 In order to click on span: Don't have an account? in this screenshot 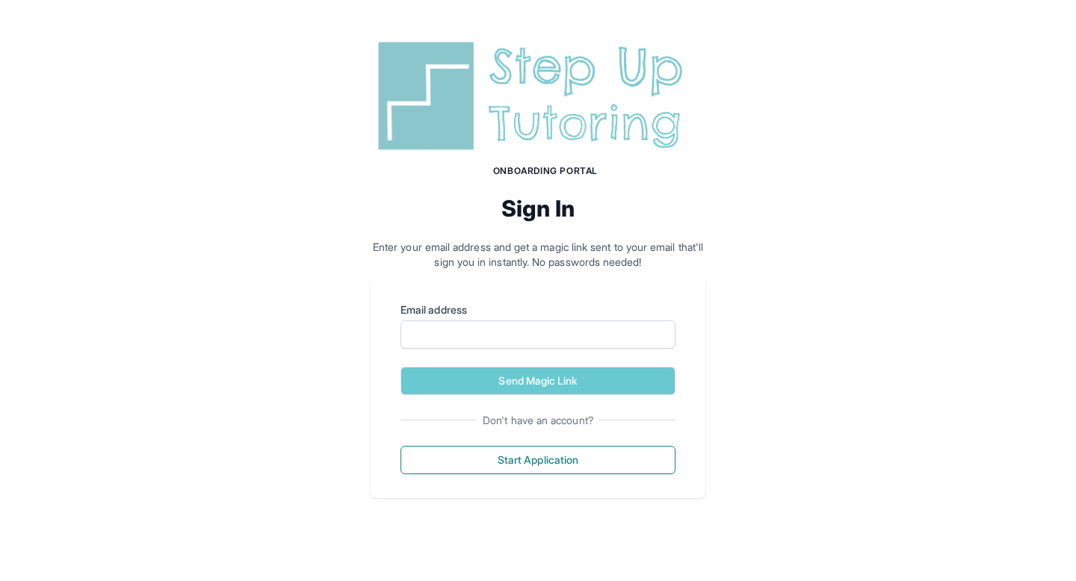, I will do `click(538, 421)`.